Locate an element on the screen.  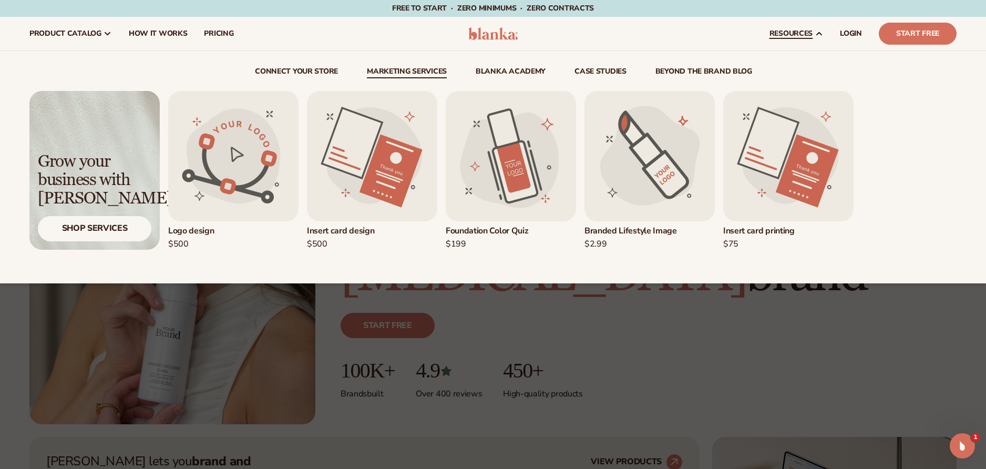
div: 2 / 5 is located at coordinates (372, 170).